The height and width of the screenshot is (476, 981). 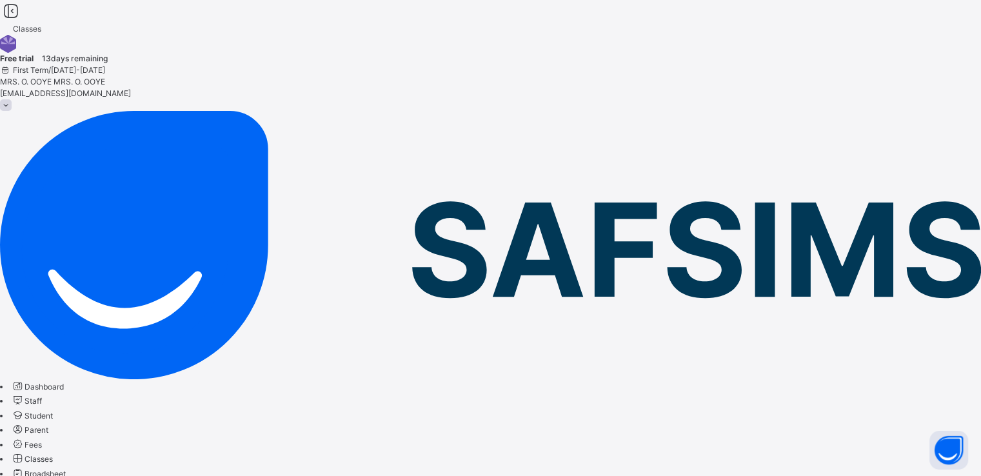 What do you see at coordinates (26, 444) in the screenshot?
I see `a: Fees` at bounding box center [26, 444].